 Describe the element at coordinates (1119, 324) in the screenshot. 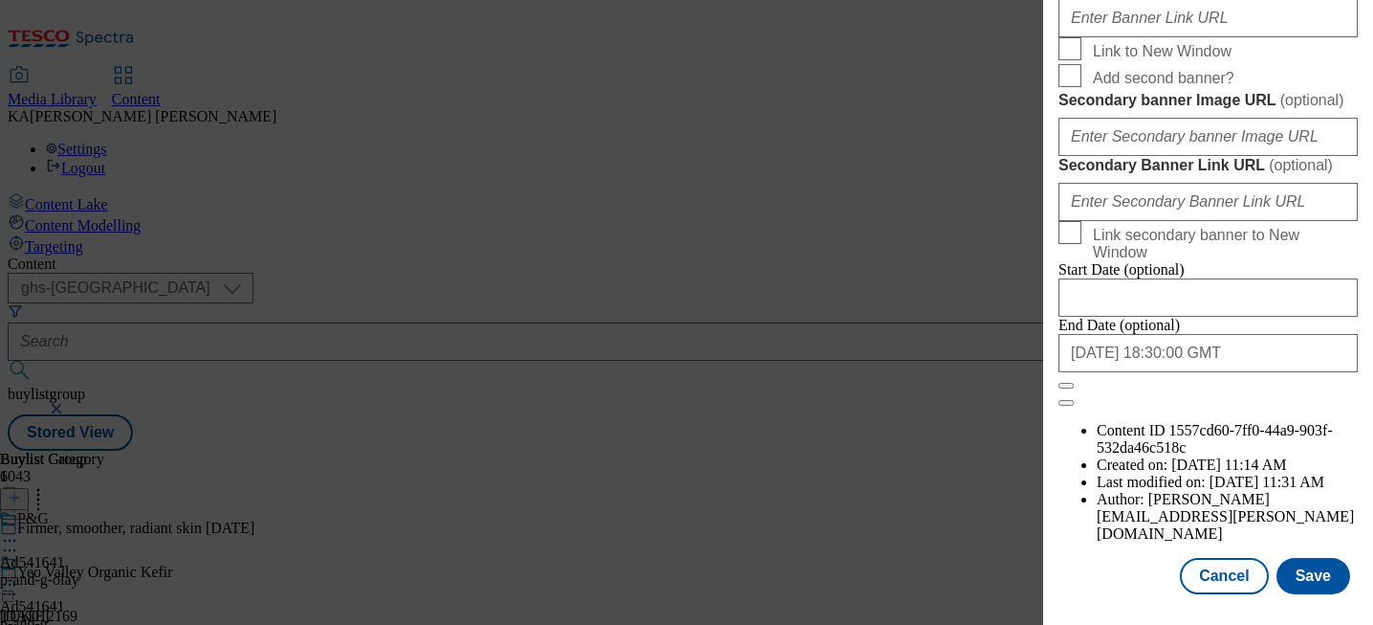

I see `span: End Date (optional)` at that location.